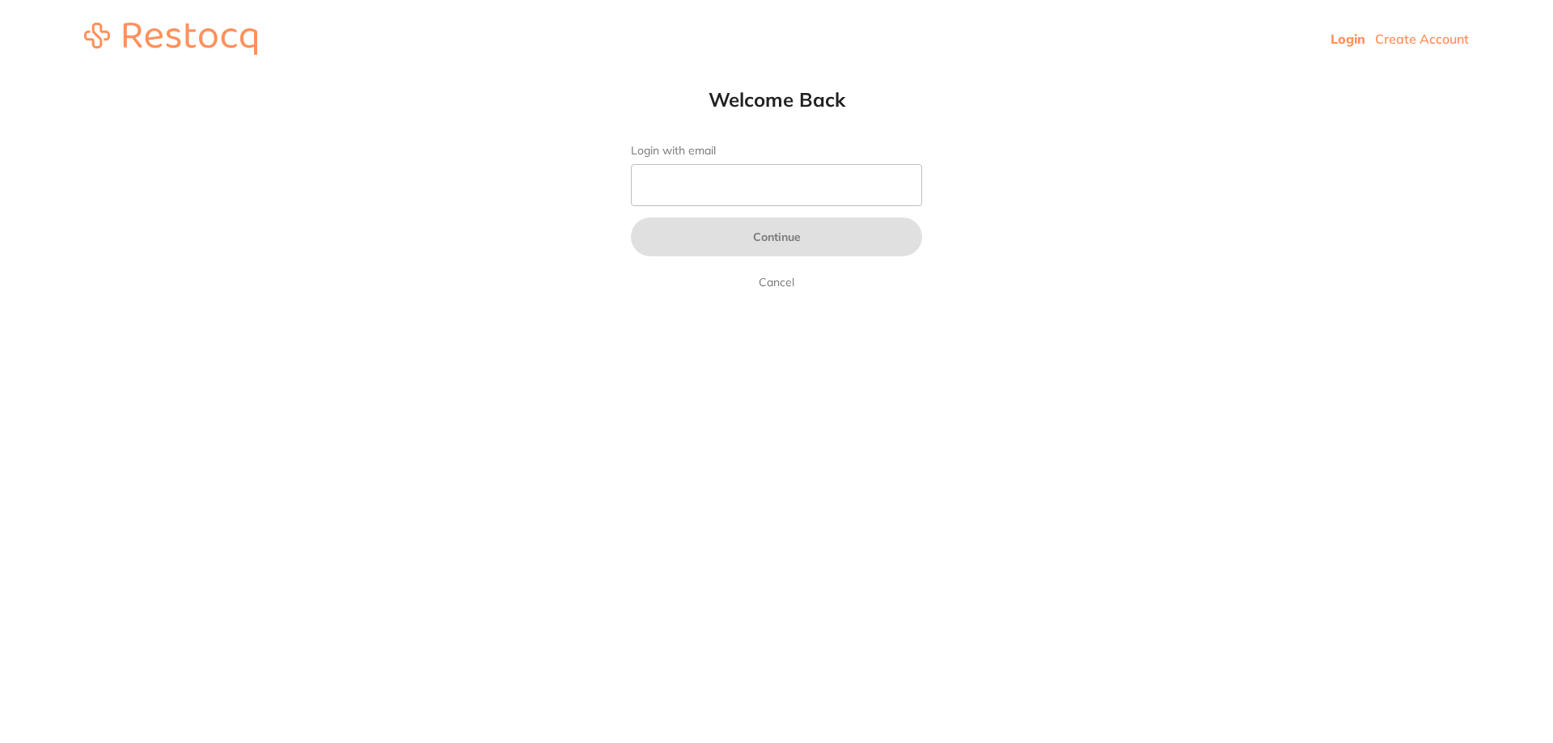 The width and height of the screenshot is (1553, 743). What do you see at coordinates (776, 282) in the screenshot?
I see `a: Cancel` at bounding box center [776, 282].